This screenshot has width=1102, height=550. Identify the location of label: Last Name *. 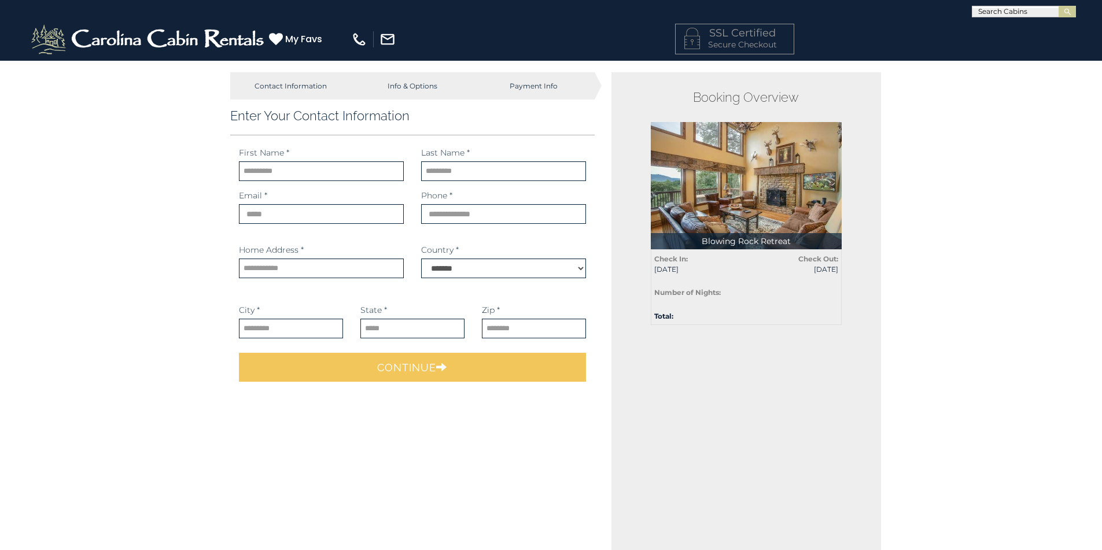
(445, 153).